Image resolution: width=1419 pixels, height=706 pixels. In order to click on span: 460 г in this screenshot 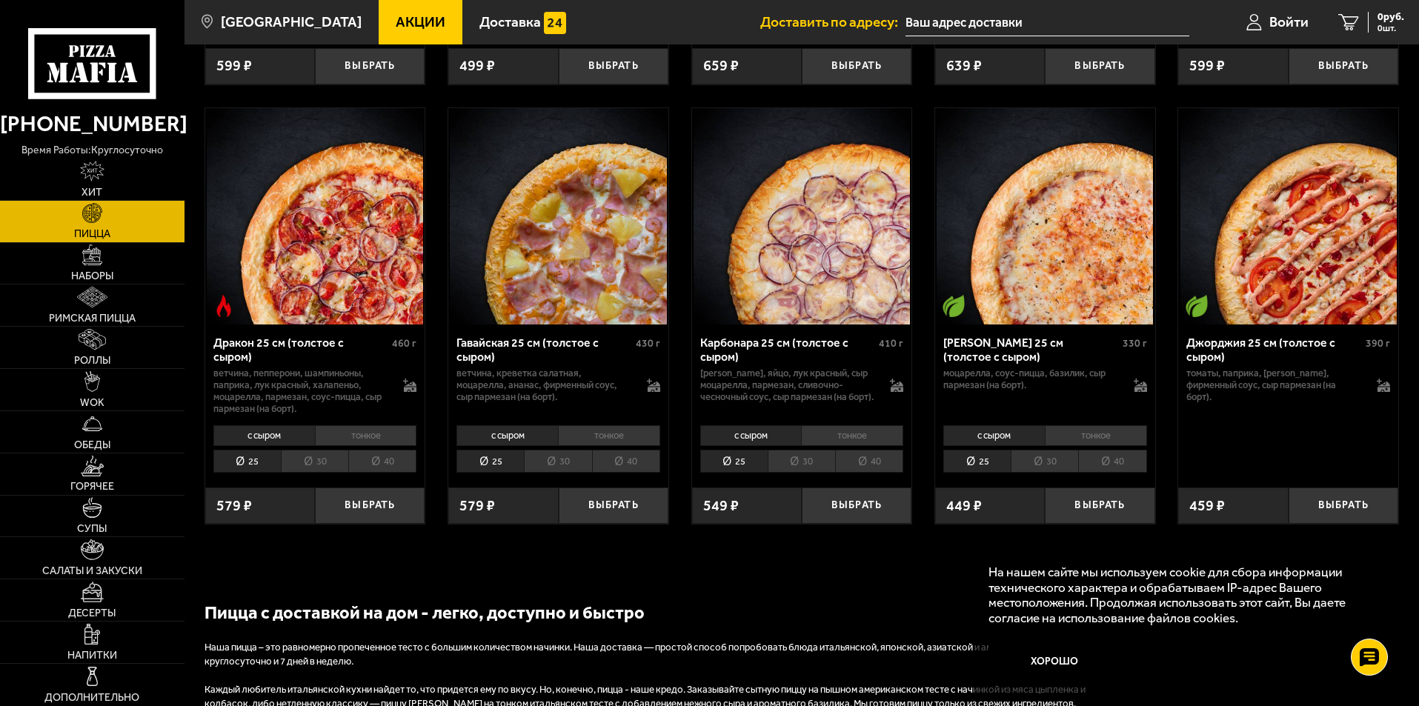, I will do `click(404, 343)`.